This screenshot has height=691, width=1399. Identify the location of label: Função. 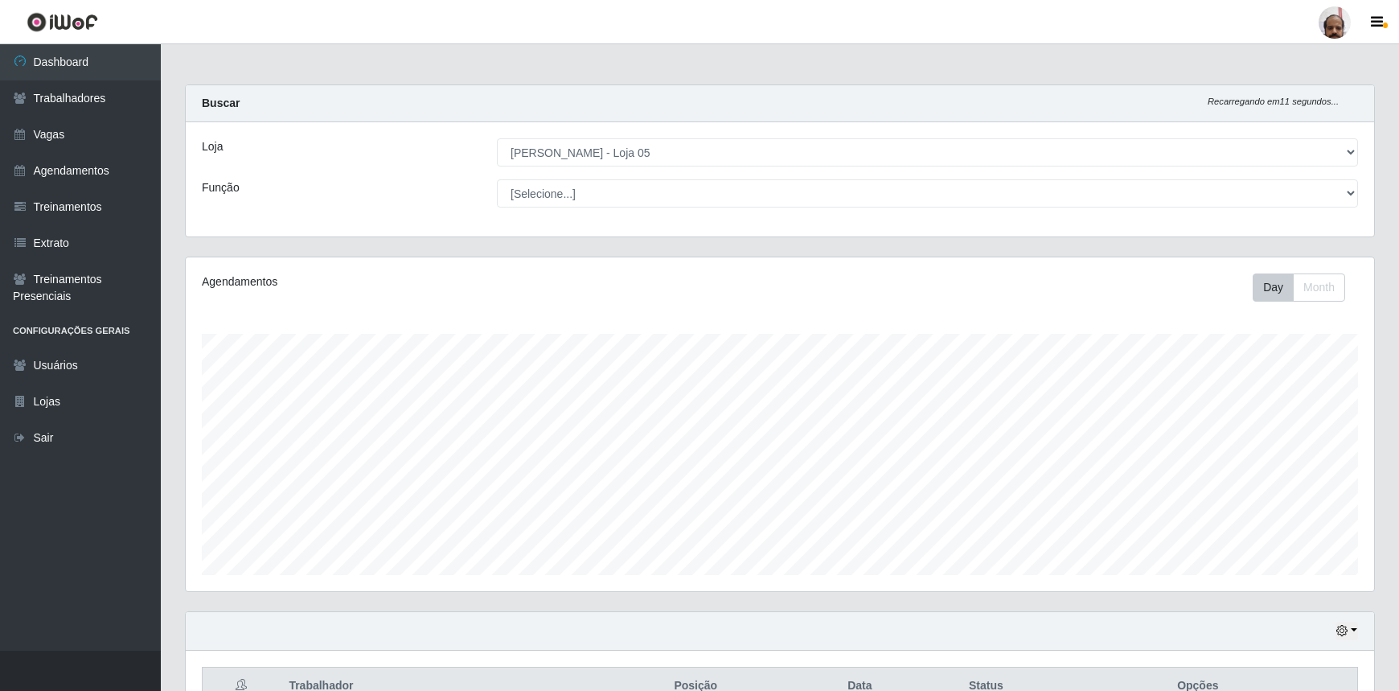
(220, 187).